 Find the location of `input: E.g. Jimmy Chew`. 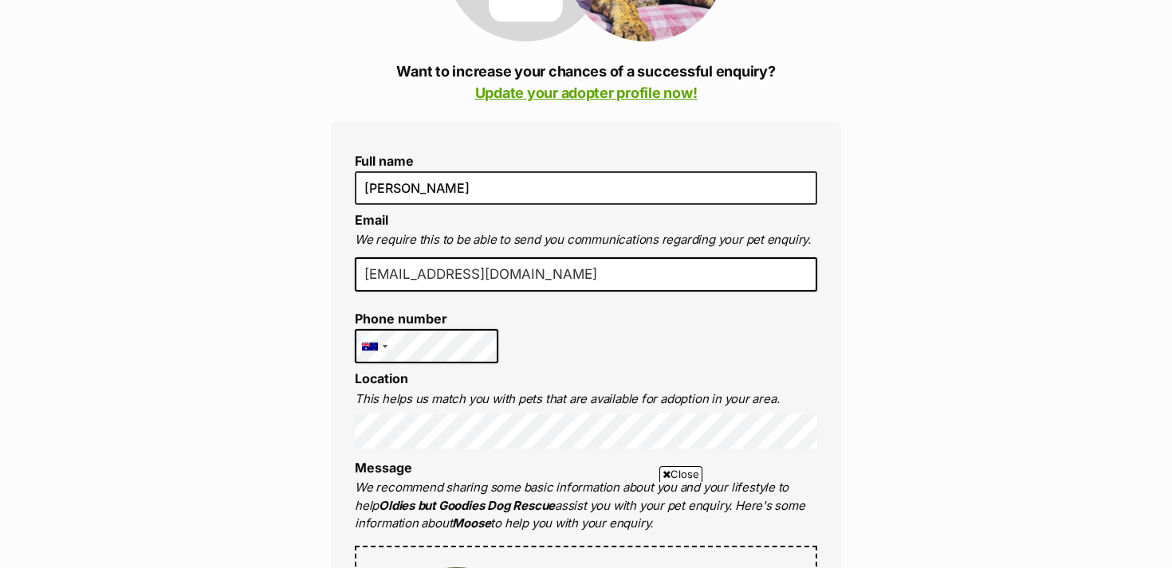

input: E.g. Jimmy Chew is located at coordinates (586, 188).